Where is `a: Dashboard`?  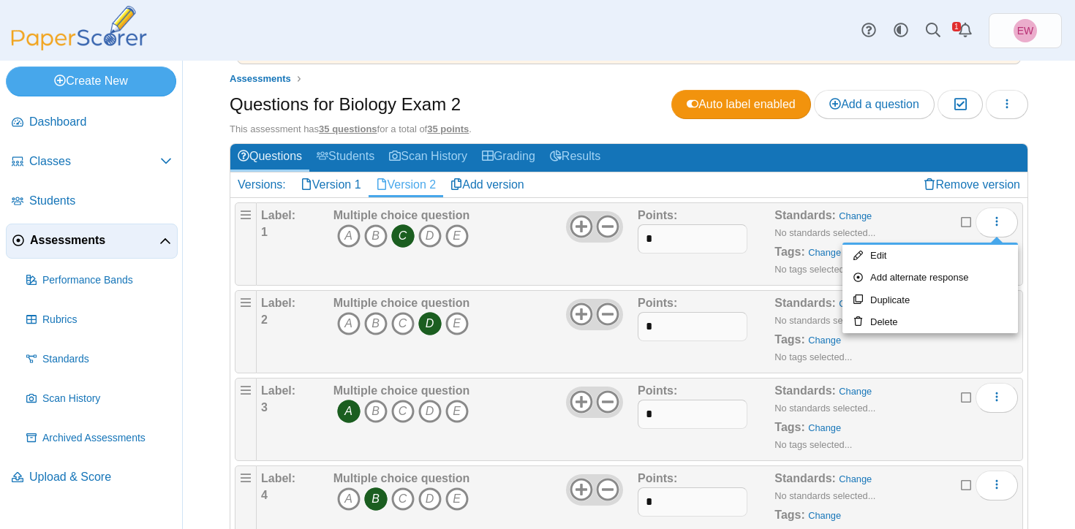
a: Dashboard is located at coordinates (91, 123).